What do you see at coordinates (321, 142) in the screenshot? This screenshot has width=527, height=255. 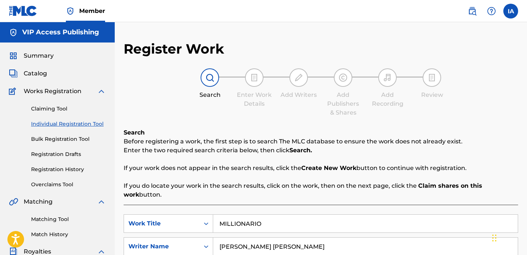 I see `p: Before registering a work, the first step is to search The MLC database to ensure the work does n...` at bounding box center [321, 142].